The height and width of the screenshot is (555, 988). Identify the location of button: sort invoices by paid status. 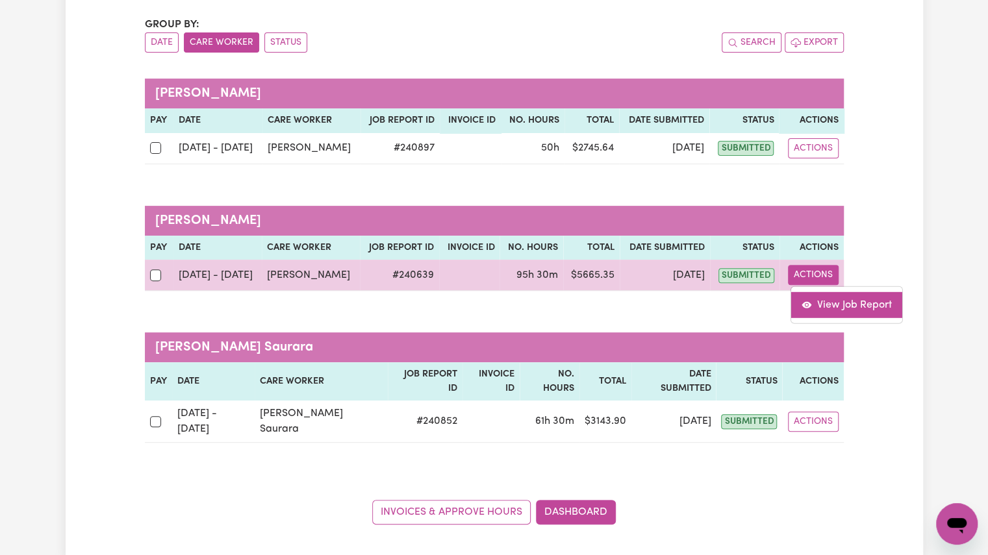
(286, 42).